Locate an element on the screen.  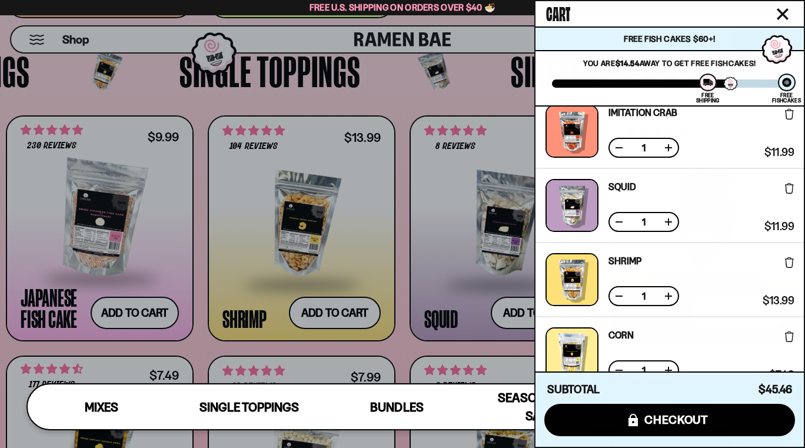
a: Seasoning and Sauce is located at coordinates (544, 407).